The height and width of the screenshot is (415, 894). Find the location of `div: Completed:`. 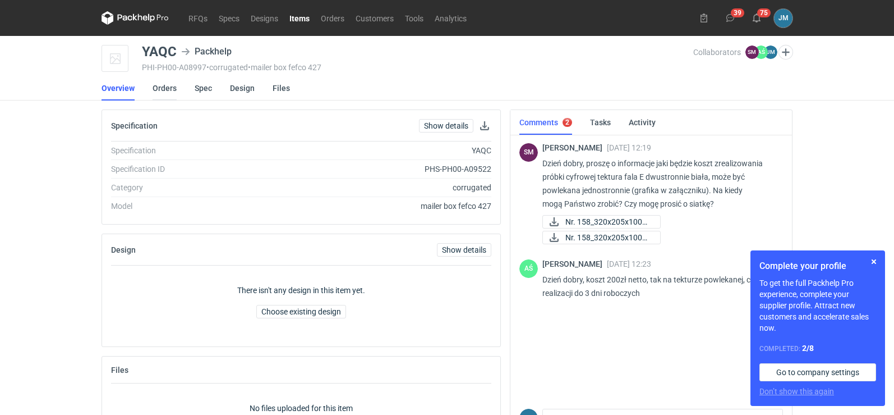

div: Completed: is located at coordinates (818, 348).